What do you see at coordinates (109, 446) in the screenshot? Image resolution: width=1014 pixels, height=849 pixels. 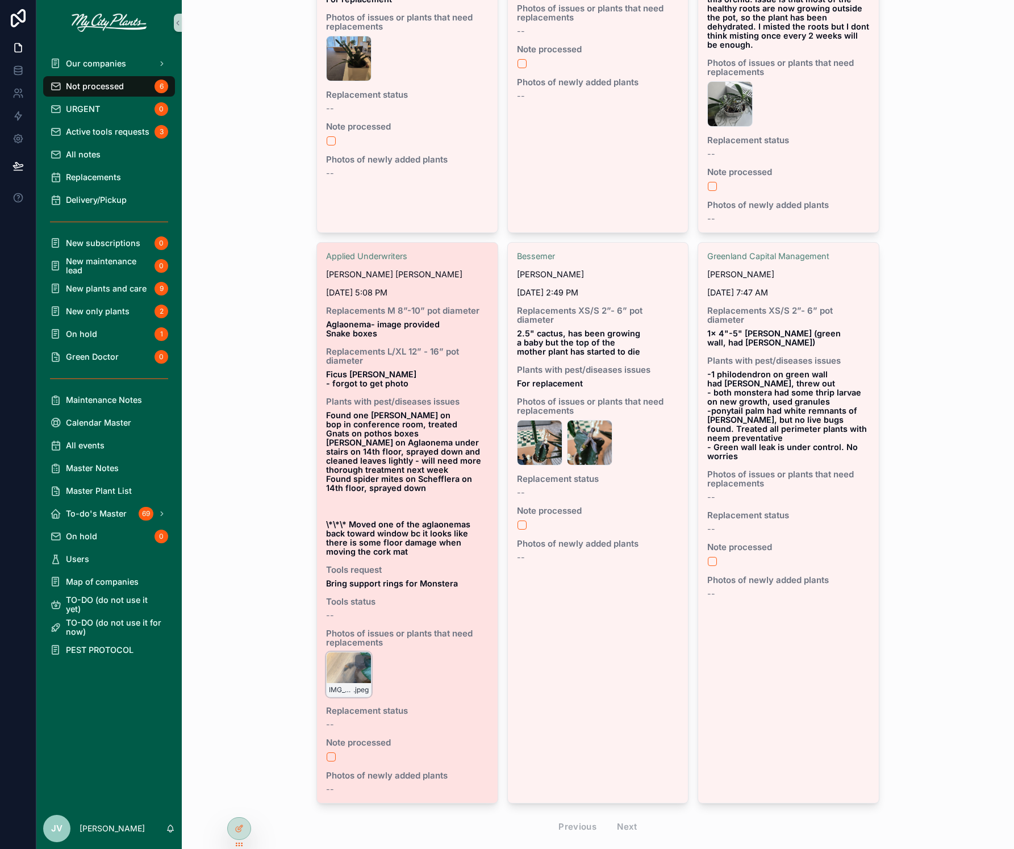 I see `a: All events` at bounding box center [109, 446].